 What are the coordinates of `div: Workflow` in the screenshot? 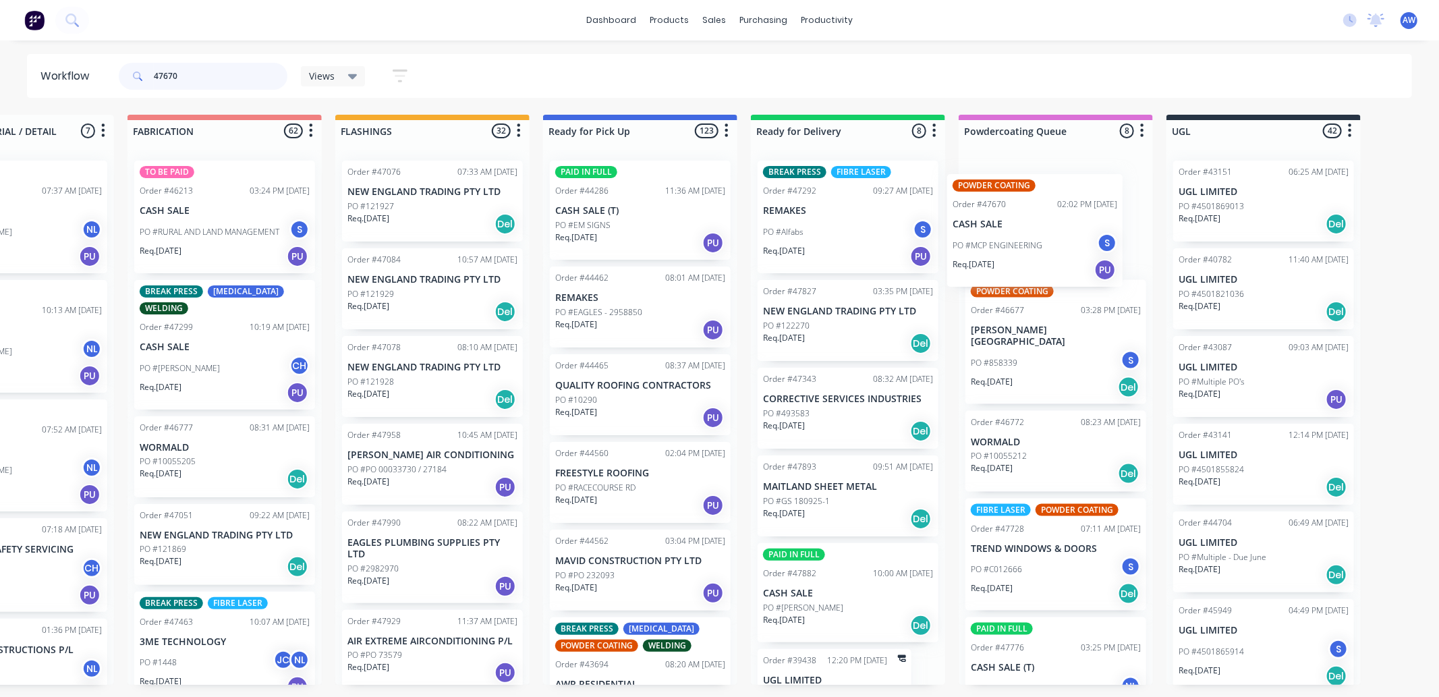 It's located at (68, 76).